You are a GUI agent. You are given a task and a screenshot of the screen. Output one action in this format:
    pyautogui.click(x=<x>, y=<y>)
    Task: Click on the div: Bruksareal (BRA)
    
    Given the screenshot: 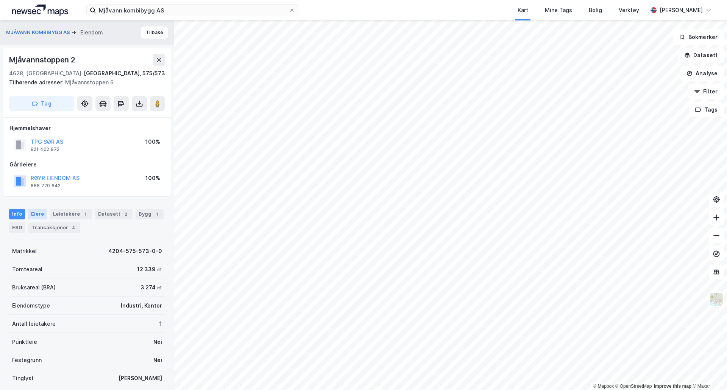 What is the action you would take?
    pyautogui.click(x=34, y=288)
    